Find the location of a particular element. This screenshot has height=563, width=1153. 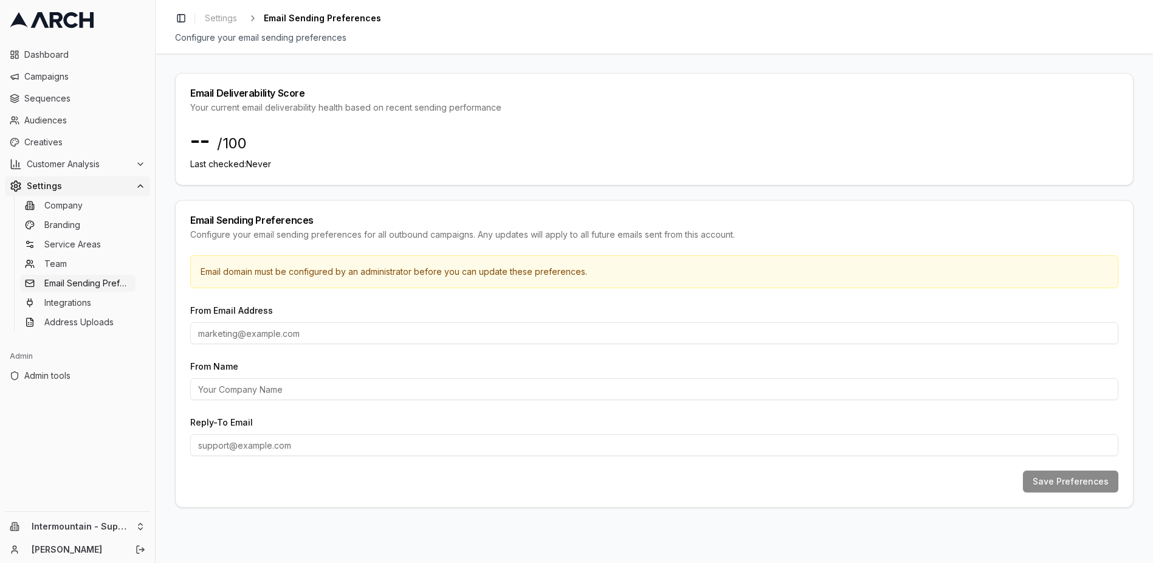

a: Branding is located at coordinates (78, 225).